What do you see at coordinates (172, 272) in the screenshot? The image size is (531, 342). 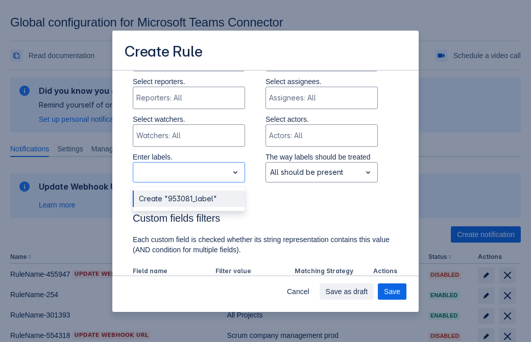 I see `th: Field name` at bounding box center [172, 272].